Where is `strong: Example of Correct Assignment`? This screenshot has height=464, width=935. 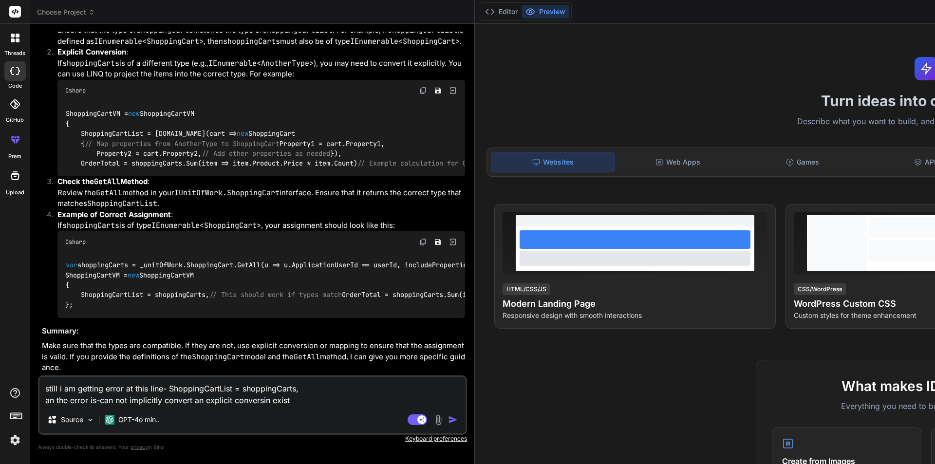
strong: Example of Correct Assignment is located at coordinates (114, 214).